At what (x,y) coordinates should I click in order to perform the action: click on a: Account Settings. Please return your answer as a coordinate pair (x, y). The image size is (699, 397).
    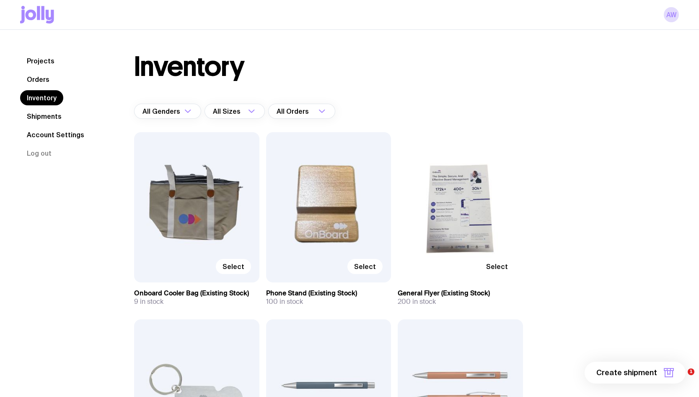
    Looking at the image, I should click on (55, 135).